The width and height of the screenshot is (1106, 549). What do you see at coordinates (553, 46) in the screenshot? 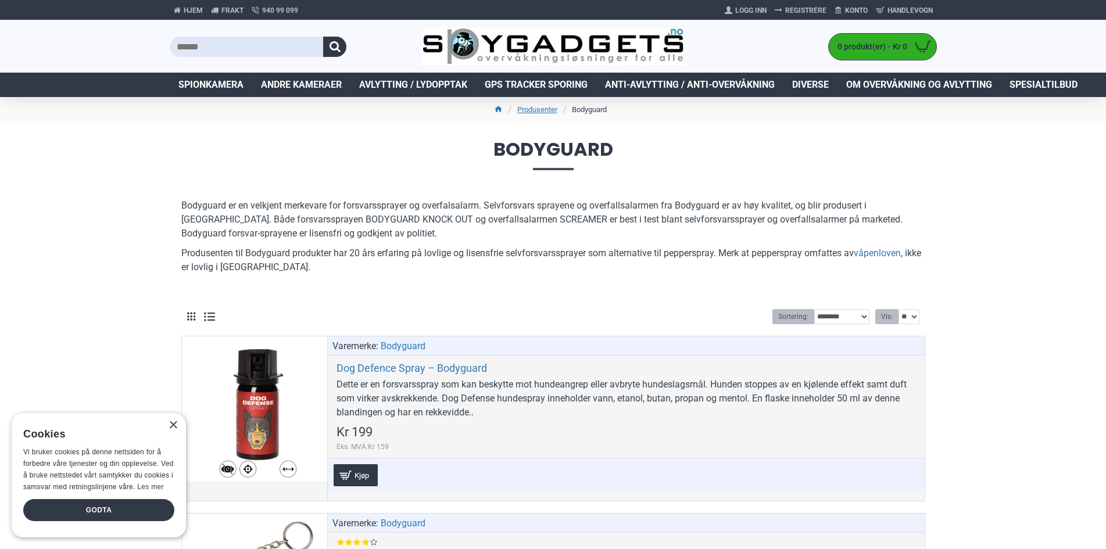
I see `img: SpyGadgets.no` at bounding box center [553, 46].